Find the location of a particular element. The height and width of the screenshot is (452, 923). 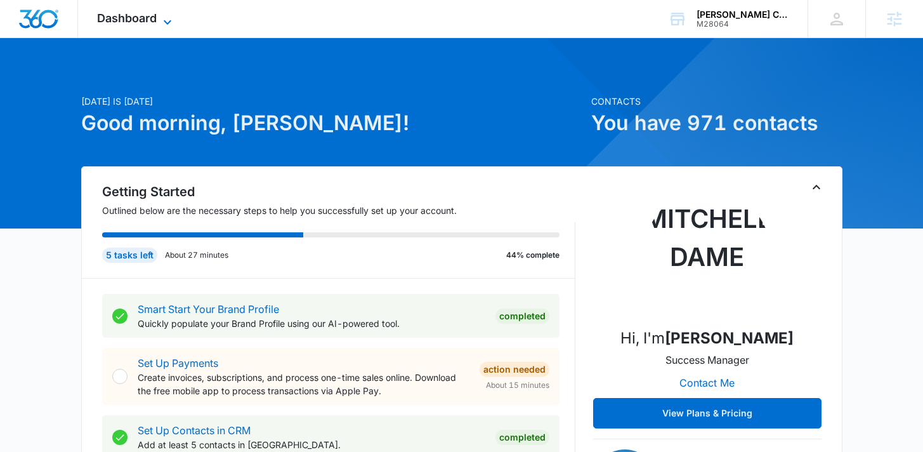

div: account name is located at coordinates (743, 15).